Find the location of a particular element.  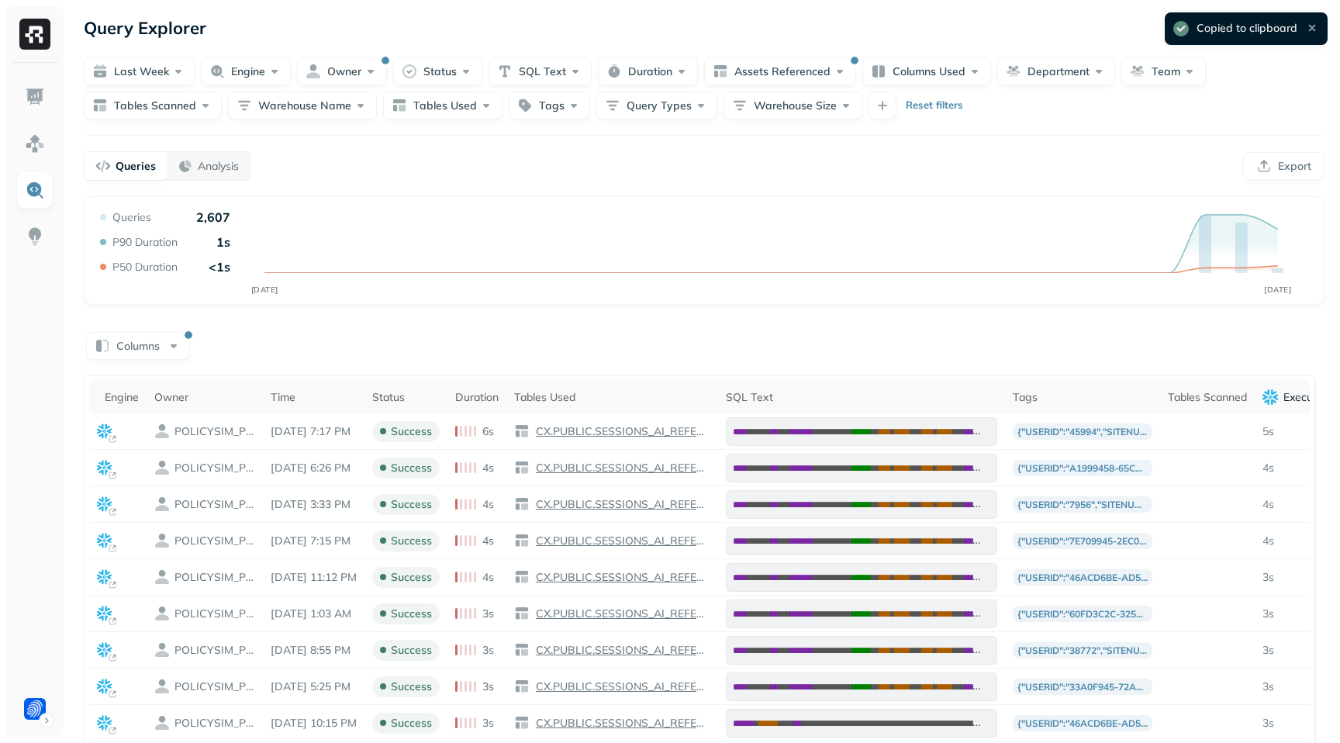

p: P90 Duration is located at coordinates (145, 242).